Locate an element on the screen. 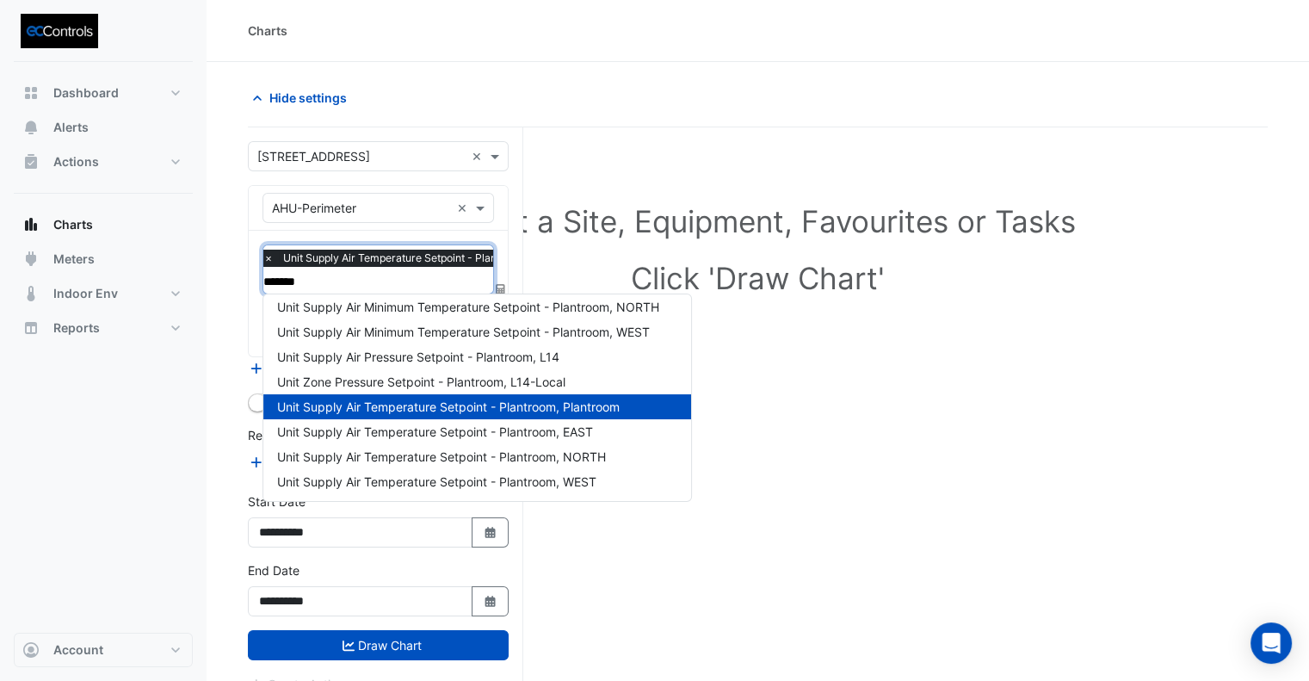  button: Reports is located at coordinates (103, 328).